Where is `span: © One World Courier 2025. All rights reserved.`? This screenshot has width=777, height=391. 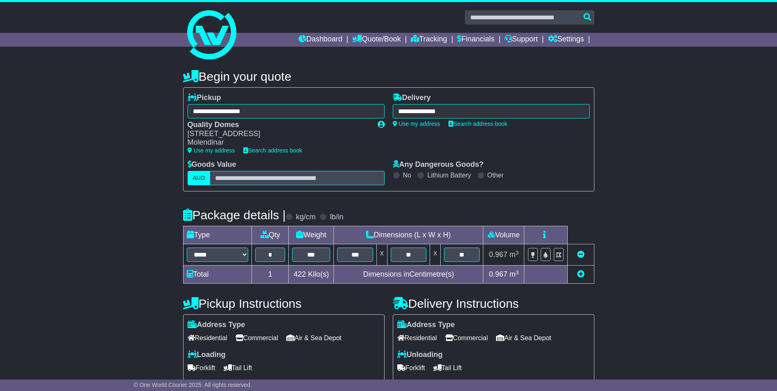 span: © One World Courier 2025. All rights reserved. is located at coordinates (192, 384).